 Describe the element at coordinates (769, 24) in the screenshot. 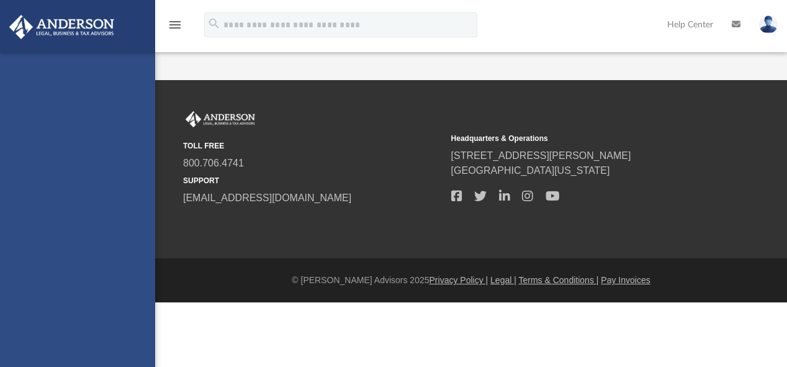

I see `img: User Pic` at that location.